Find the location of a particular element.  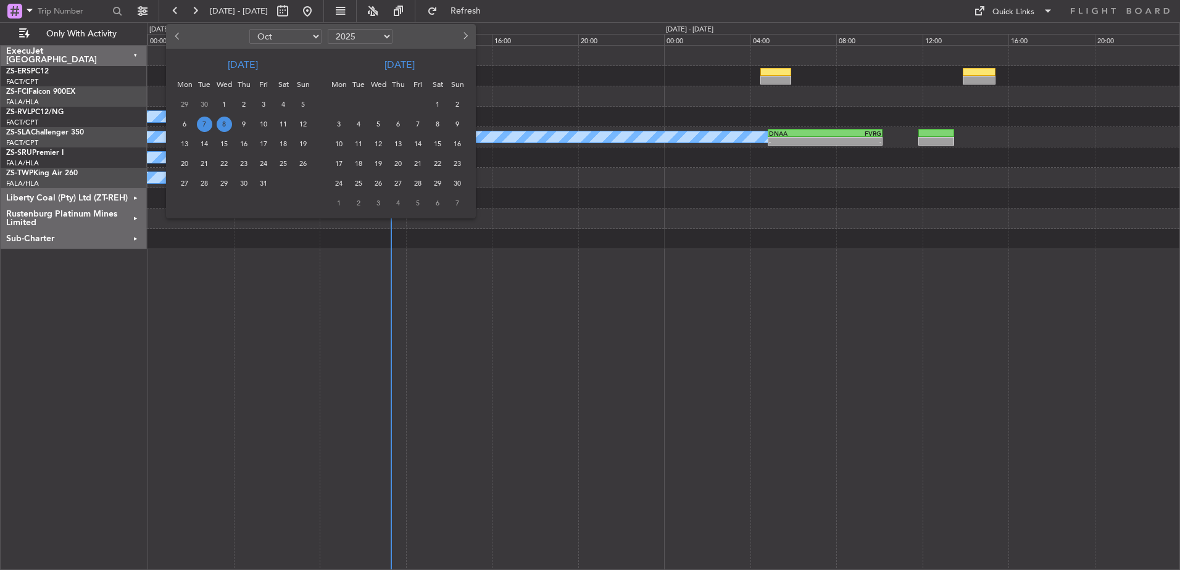

div: 3-10-2025 is located at coordinates (264, 104).